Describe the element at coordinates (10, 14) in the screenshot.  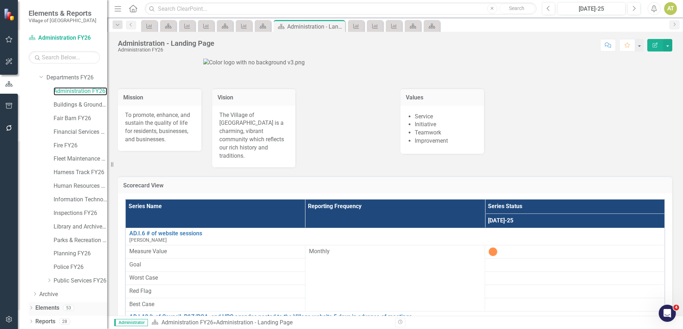
I see `img: ClearPoint Strategy` at that location.